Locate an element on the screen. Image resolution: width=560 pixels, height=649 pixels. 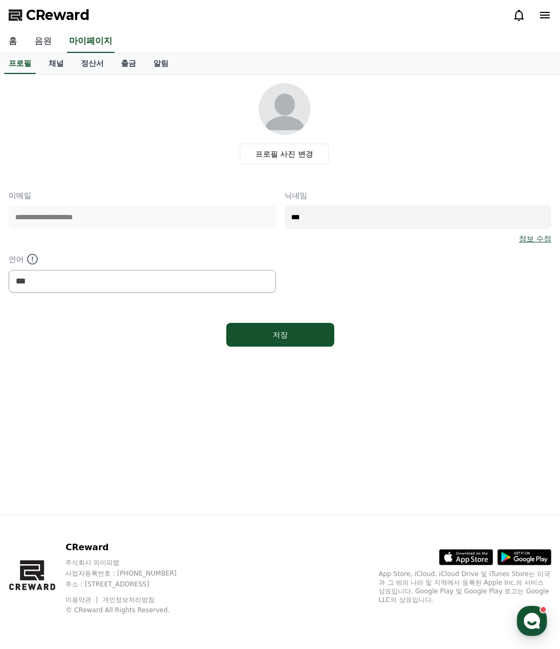
a: 출금 is located at coordinates (128, 64).